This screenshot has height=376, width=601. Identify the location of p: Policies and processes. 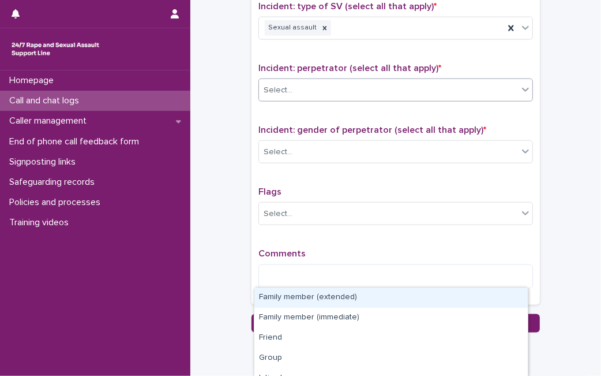
(57, 202).